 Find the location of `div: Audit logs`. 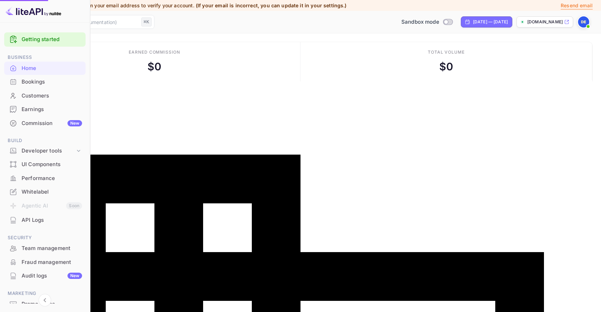

div: Audit logs is located at coordinates (52, 275).